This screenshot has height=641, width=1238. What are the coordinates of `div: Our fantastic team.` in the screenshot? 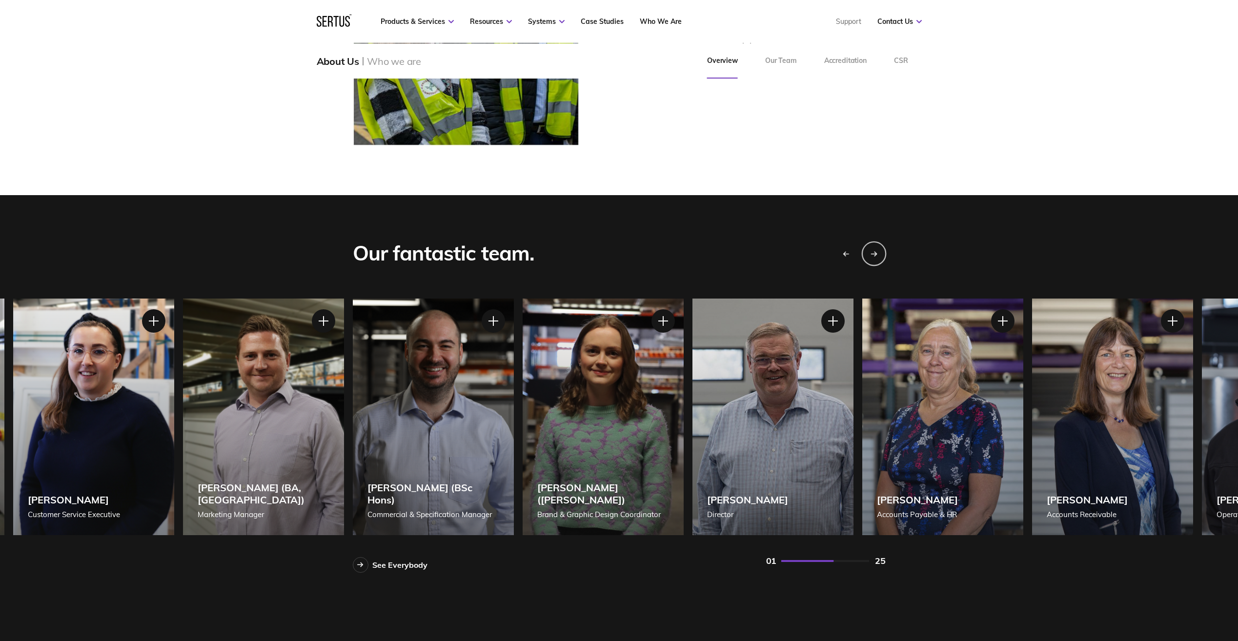 It's located at (444, 253).